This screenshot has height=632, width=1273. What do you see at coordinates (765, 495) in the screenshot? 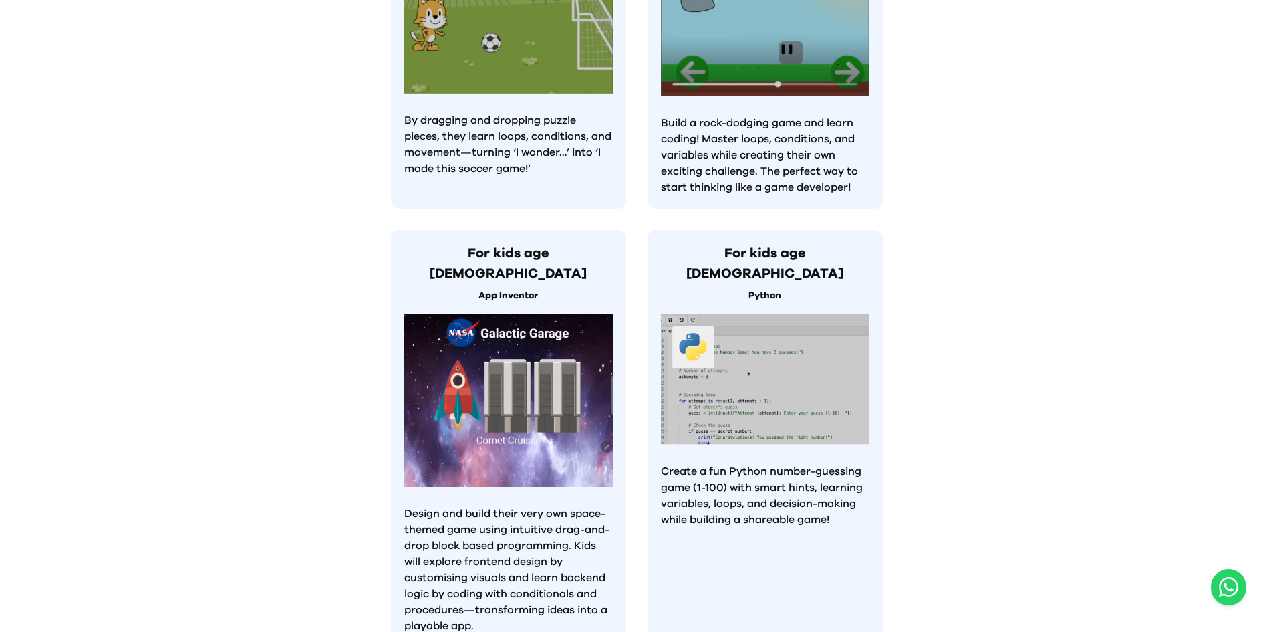
I see `p: Create a fun Python number-guessing game (1-100) with smart hints, learning variables, loops, and...` at bounding box center [765, 495].